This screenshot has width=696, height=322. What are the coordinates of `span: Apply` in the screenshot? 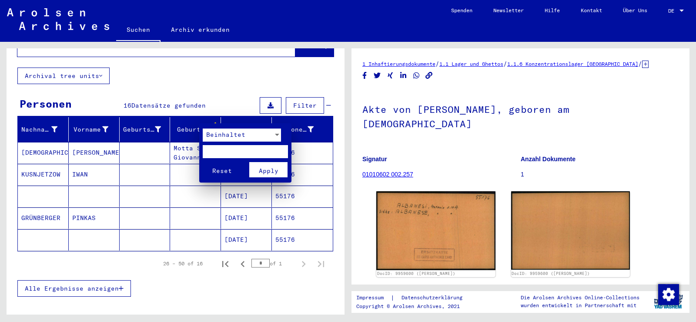 It's located at (268, 171).